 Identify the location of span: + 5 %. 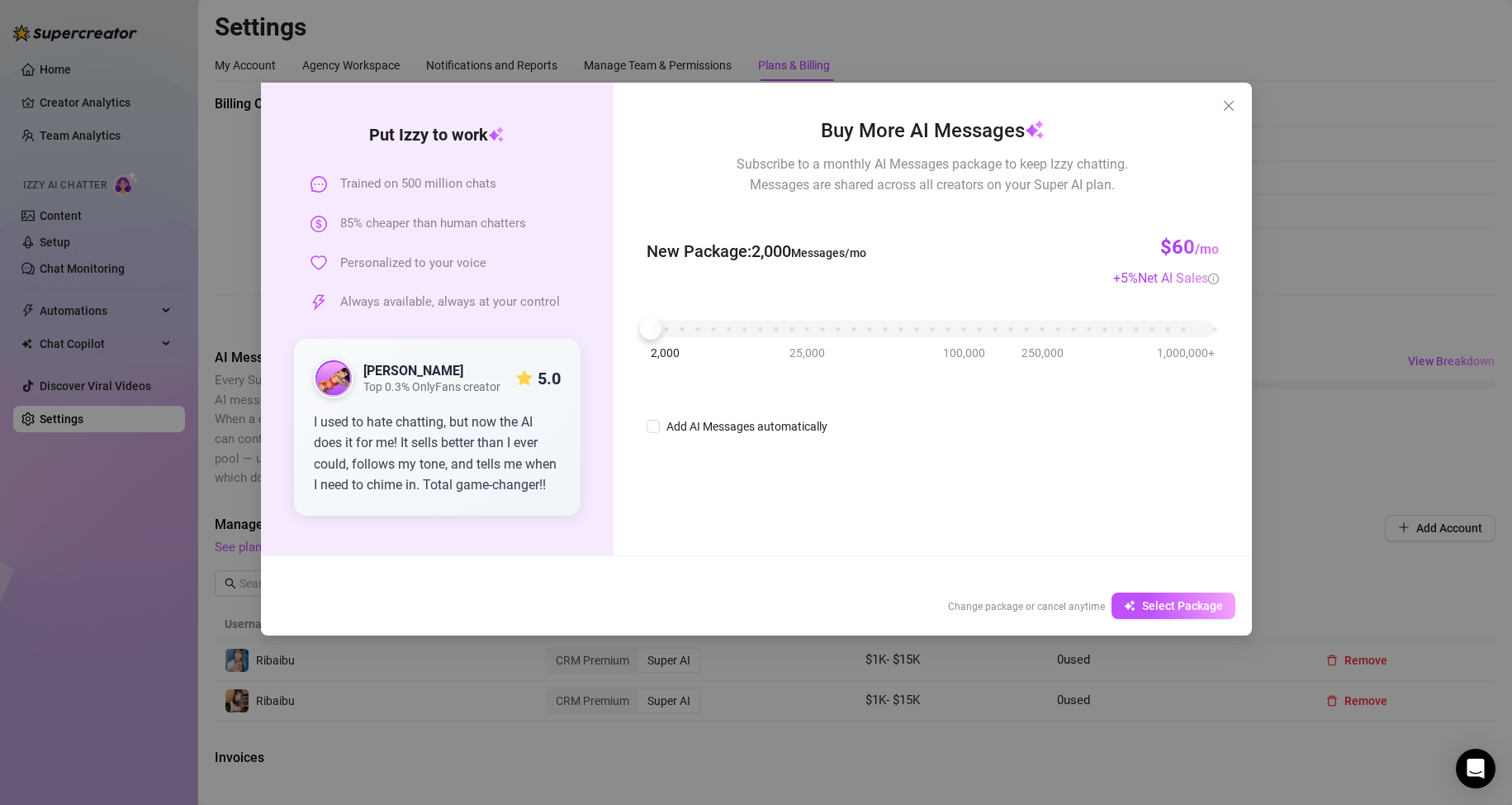
(1166, 277).